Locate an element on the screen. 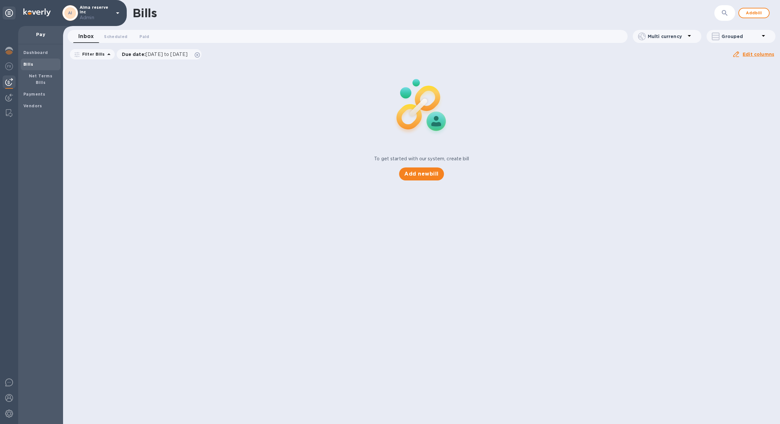  p: To get started with our system, create bill is located at coordinates (421, 159).